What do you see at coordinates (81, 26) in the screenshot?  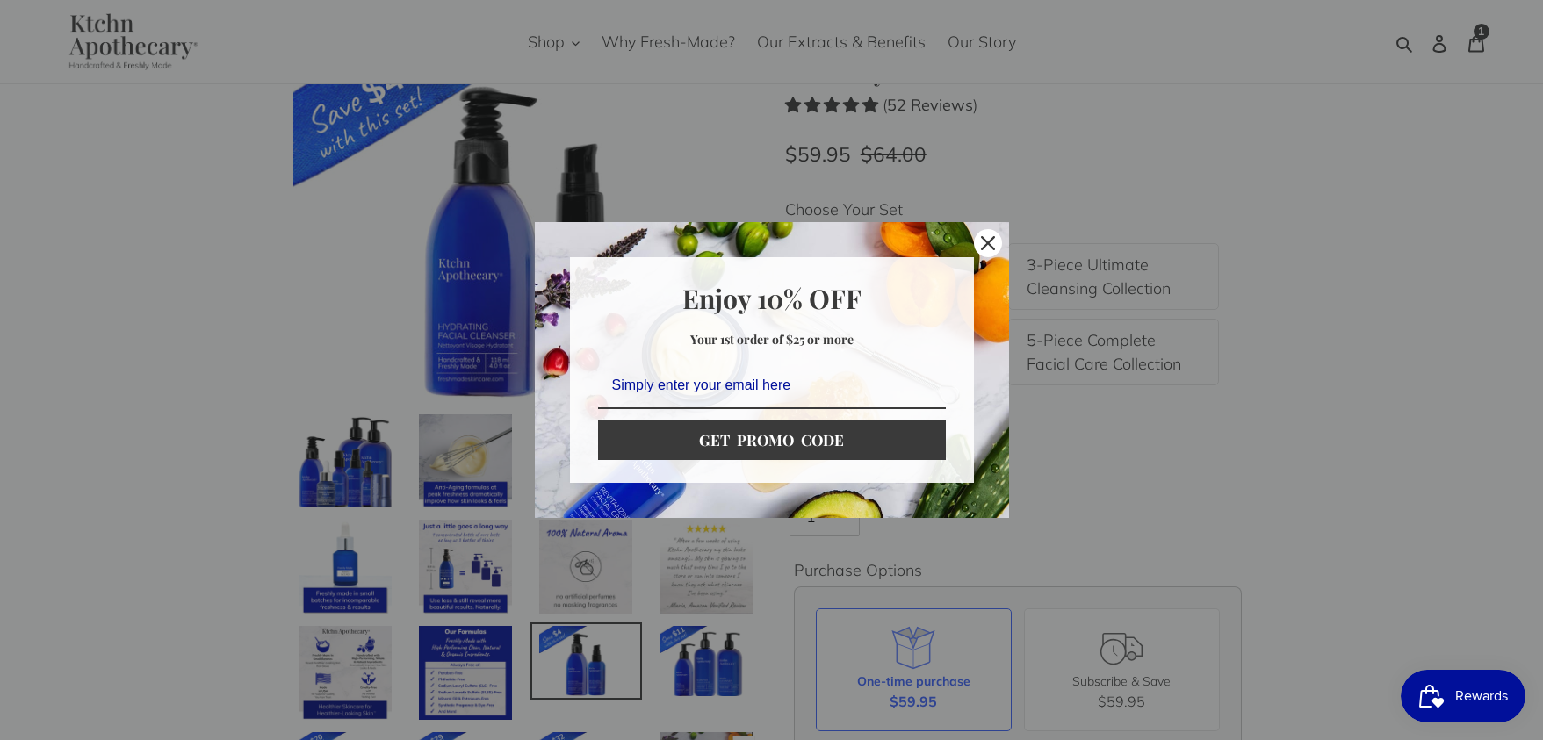 I see `span: Rewards` at bounding box center [81, 26].